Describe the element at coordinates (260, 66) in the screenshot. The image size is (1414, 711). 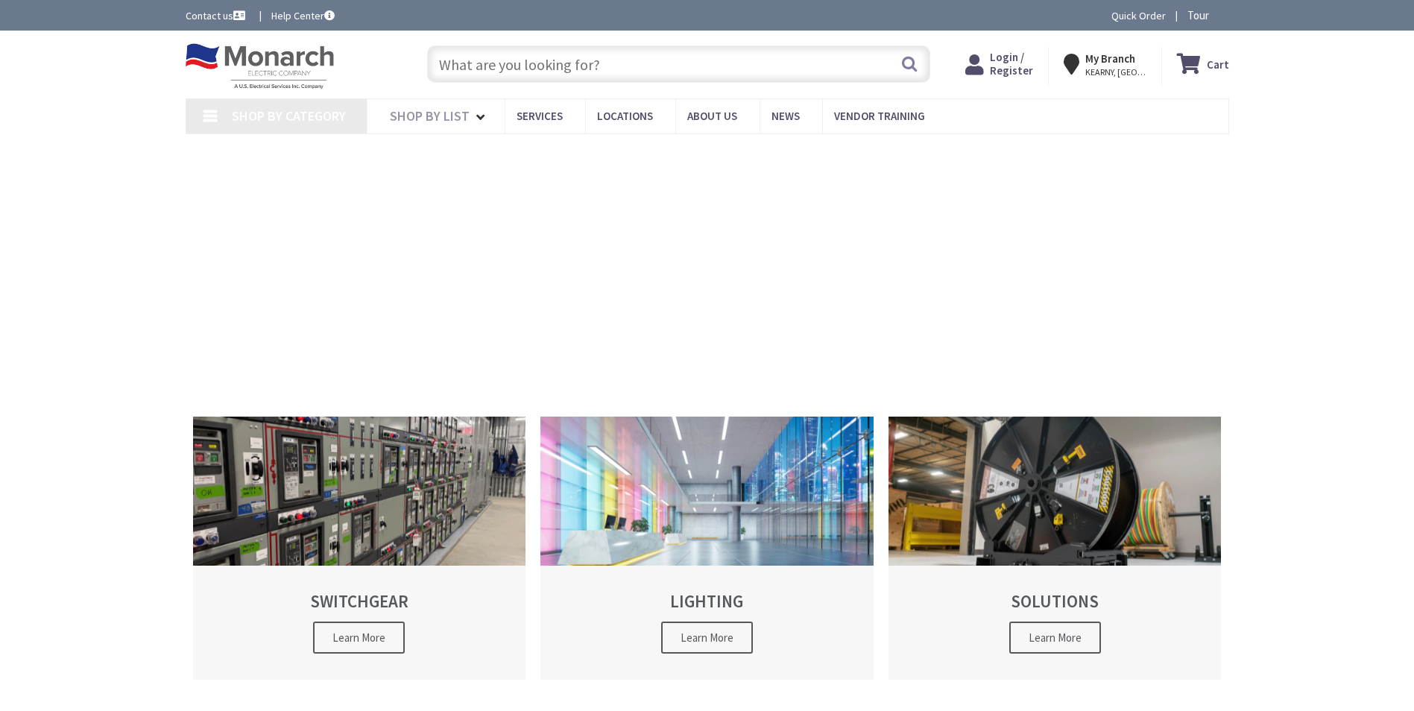
I see `img: Monarch Electric Company` at that location.